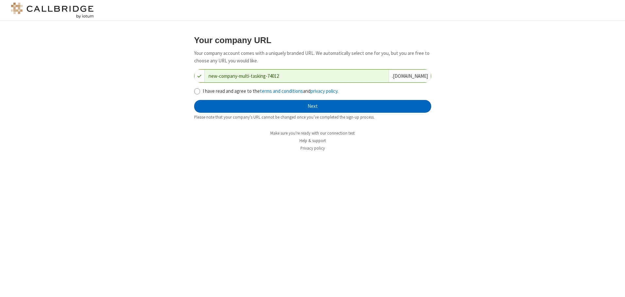 The image size is (625, 297). I want to click on a: Make sure you're ready with our connection test, so click(312, 133).